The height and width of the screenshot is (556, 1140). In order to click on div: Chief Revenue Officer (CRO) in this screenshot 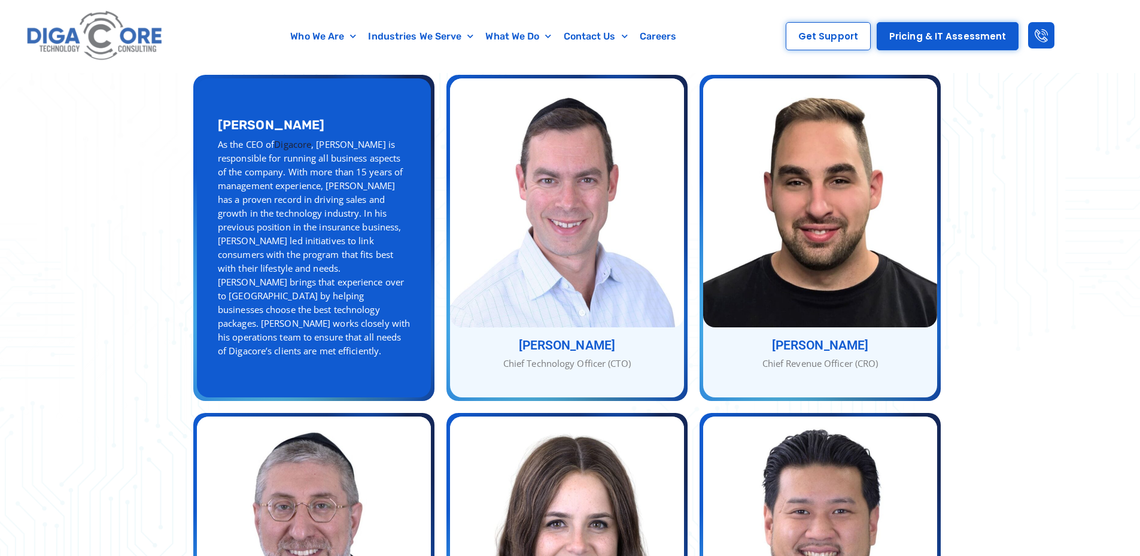, I will do `click(820, 363)`.